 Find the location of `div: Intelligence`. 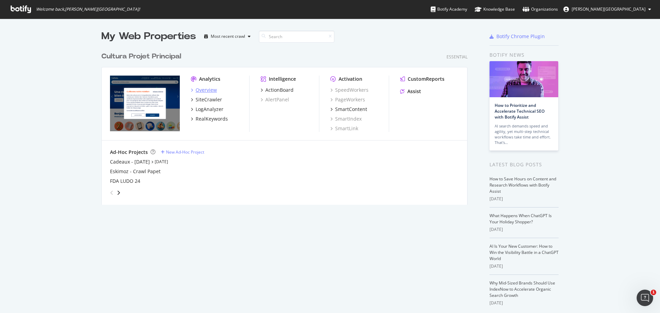

div: Intelligence is located at coordinates (282, 79).